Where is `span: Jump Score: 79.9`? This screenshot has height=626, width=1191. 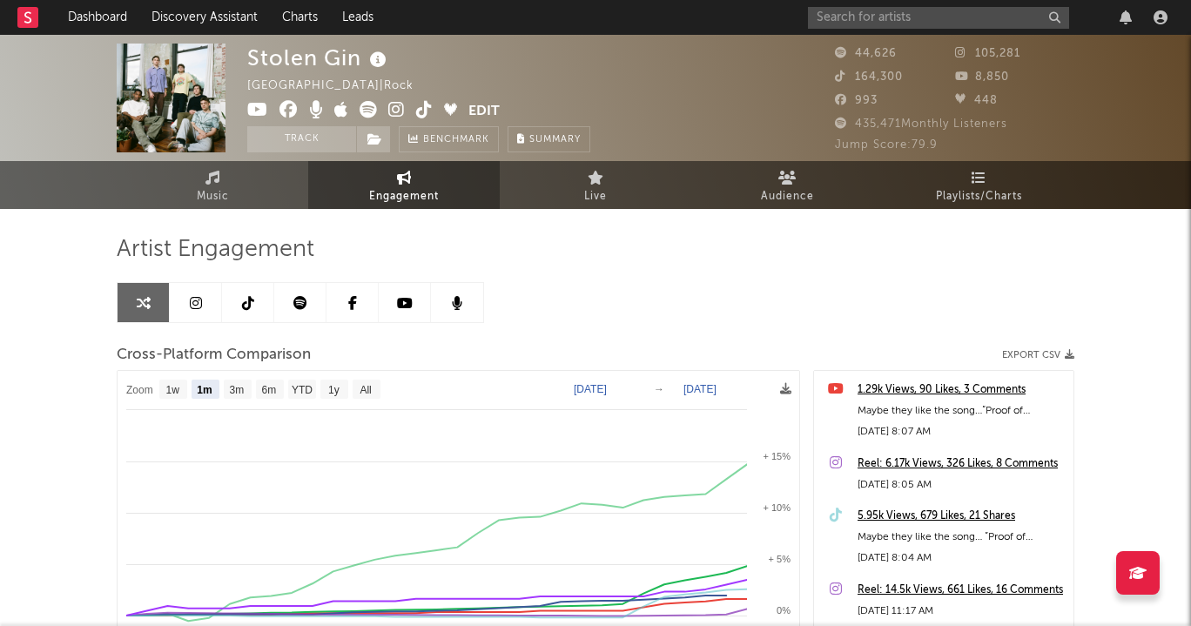 span: Jump Score: 79.9 is located at coordinates (886, 145).